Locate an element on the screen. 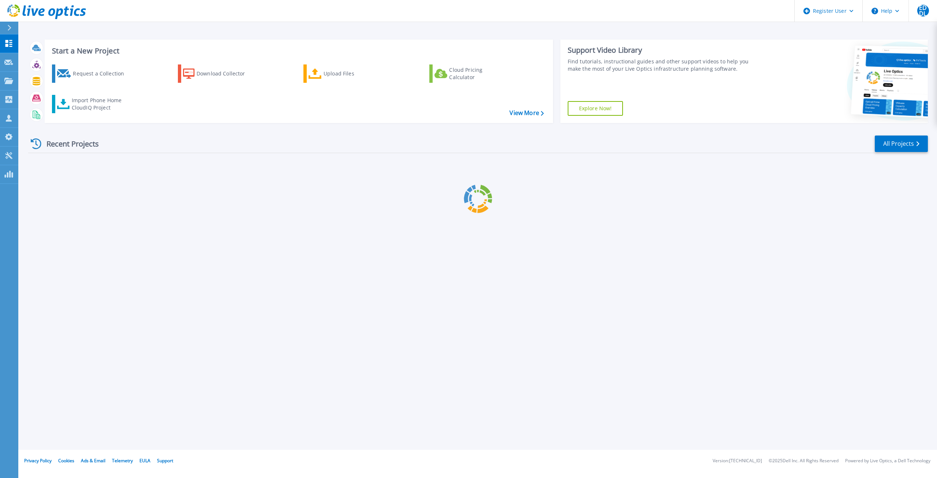 The width and height of the screenshot is (937, 478). a: Telemetry is located at coordinates (122, 460).